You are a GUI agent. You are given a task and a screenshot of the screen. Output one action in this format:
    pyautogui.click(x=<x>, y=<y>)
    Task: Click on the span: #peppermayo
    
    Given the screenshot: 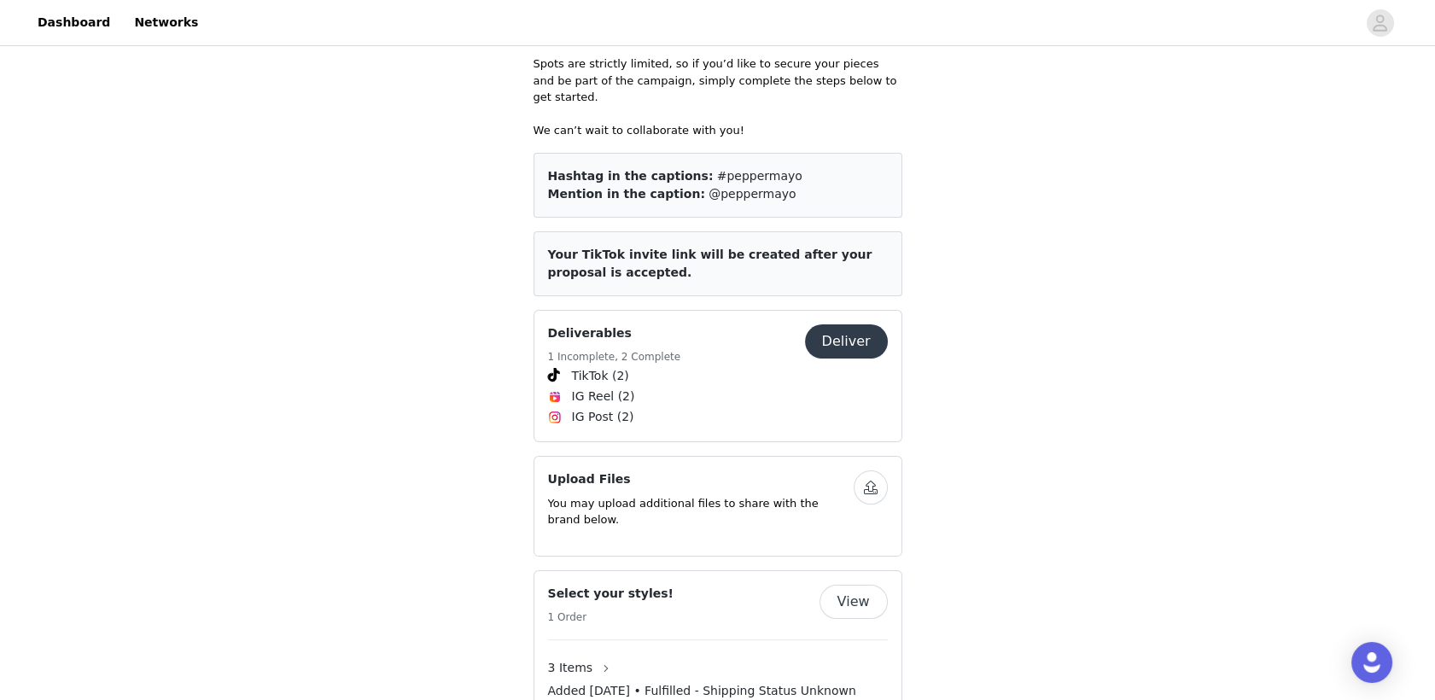 What is the action you would take?
    pyautogui.click(x=760, y=176)
    